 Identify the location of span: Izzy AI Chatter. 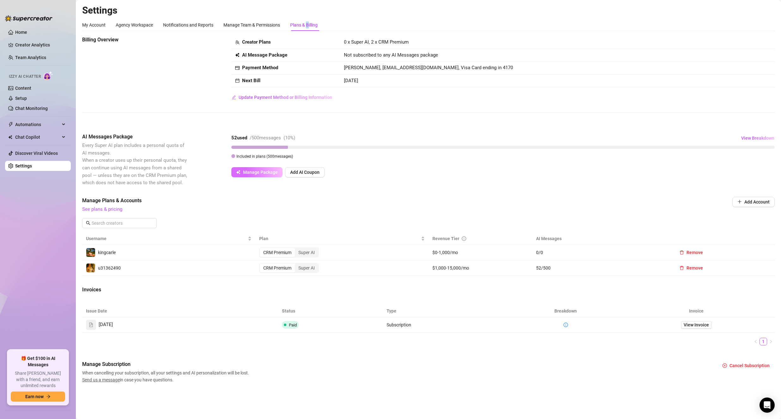
(25, 76).